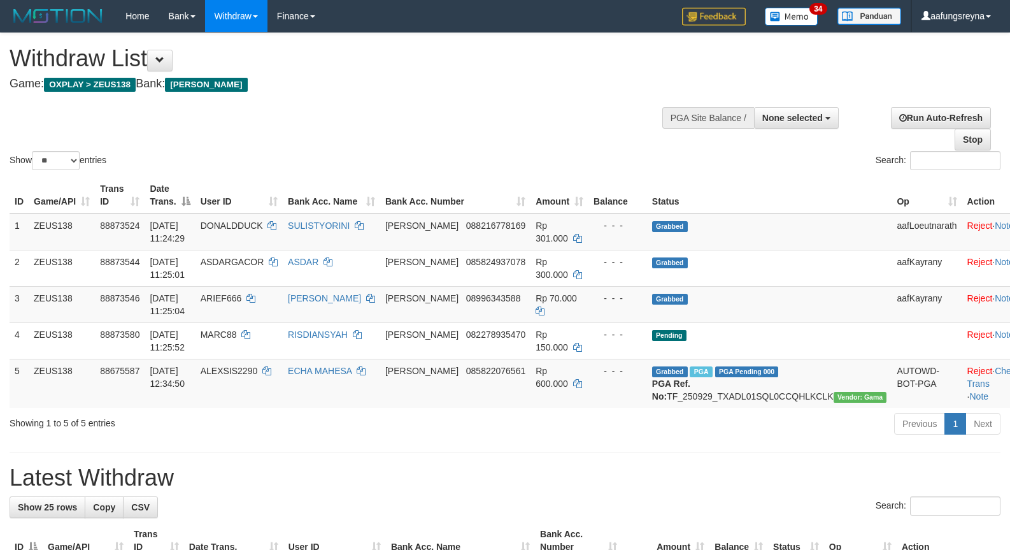  Describe the element at coordinates (120, 298) in the screenshot. I see `span: 88873546` at that location.